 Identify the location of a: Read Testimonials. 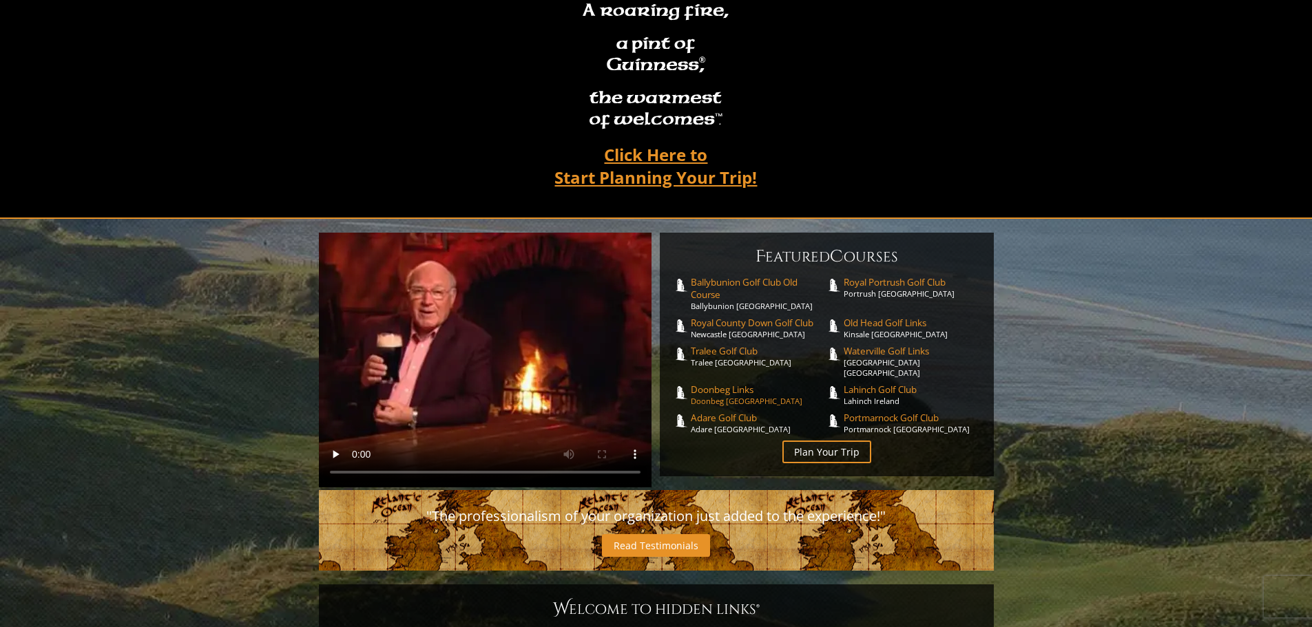
(655, 545).